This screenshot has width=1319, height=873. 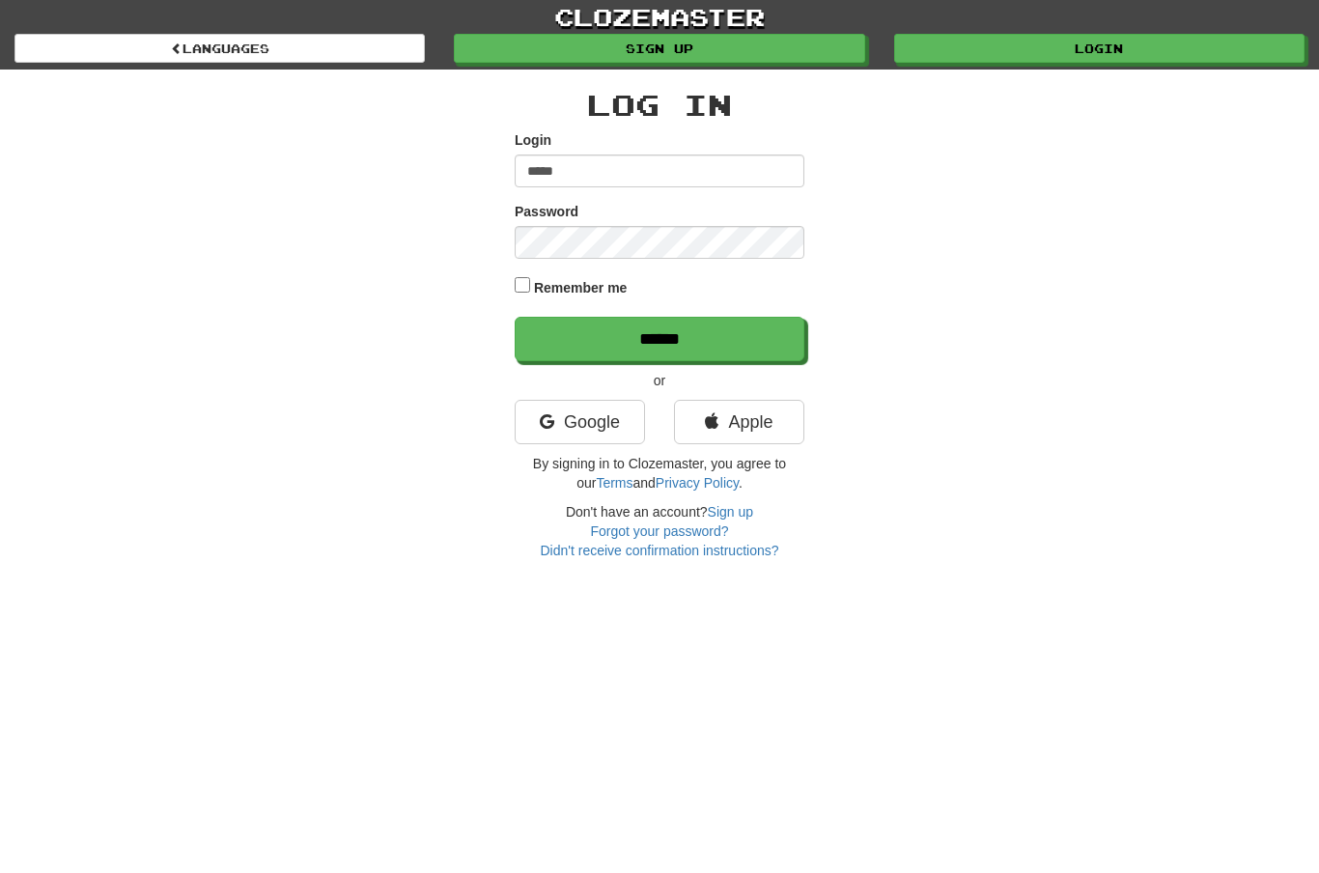 What do you see at coordinates (659, 473) in the screenshot?
I see `p: By signing in to Clozemaster, you agree to our and .` at bounding box center [659, 473].